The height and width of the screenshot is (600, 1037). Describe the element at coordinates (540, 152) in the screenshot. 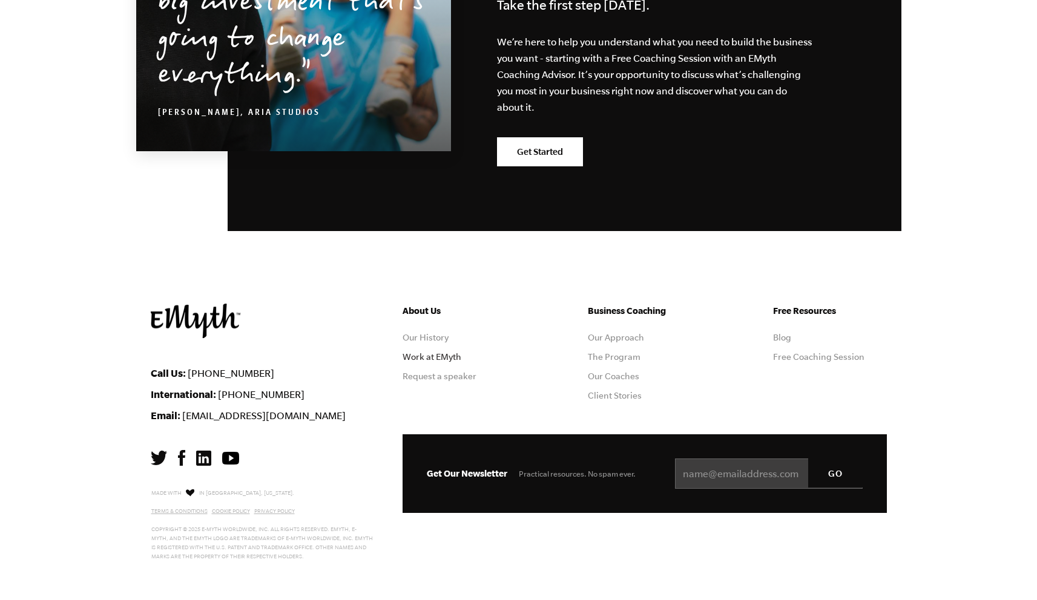

I see `a: Get Started` at that location.